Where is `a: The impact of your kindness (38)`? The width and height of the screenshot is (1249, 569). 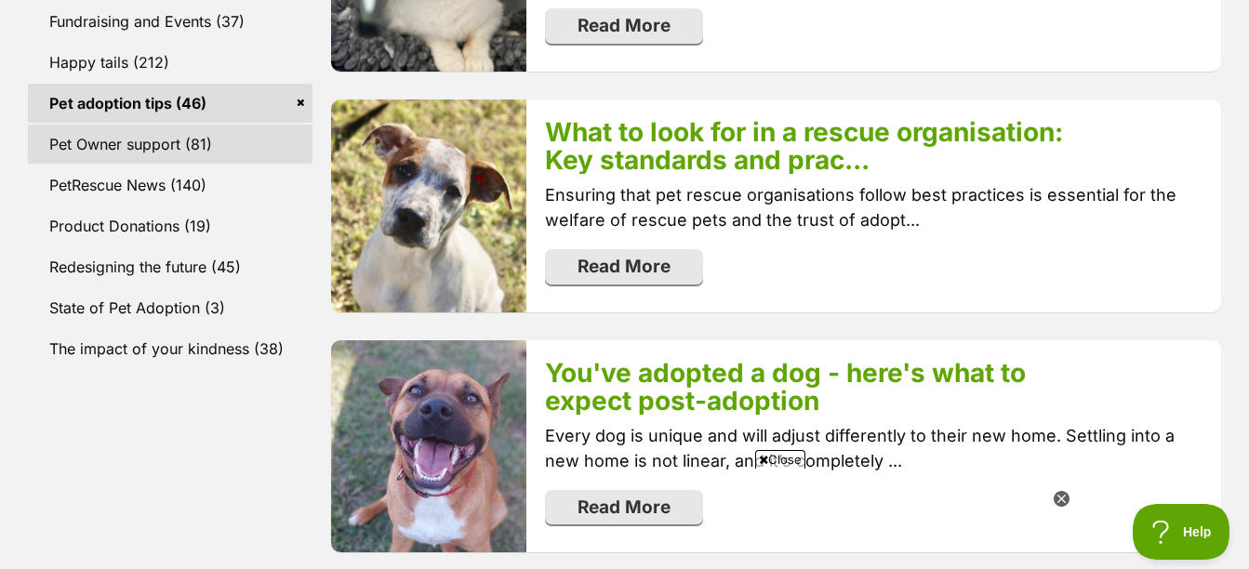 a: The impact of your kindness (38) is located at coordinates (170, 349).